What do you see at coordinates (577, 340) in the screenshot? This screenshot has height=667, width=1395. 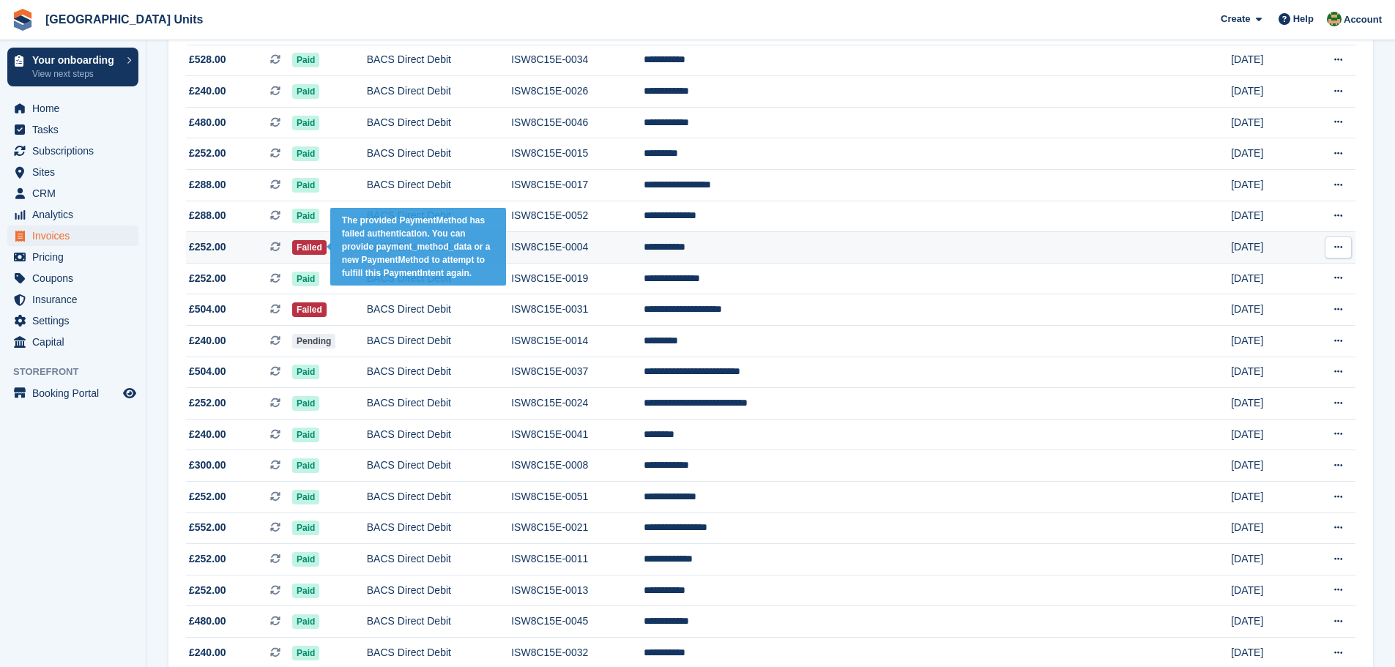 I see `td: ISW8C15E-0014` at bounding box center [577, 340].